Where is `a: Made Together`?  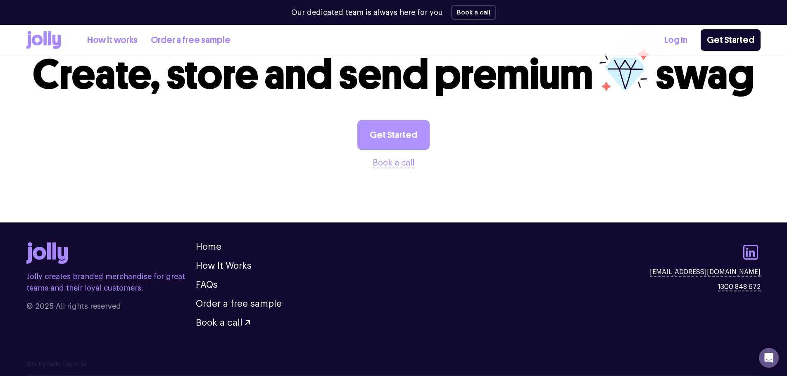 a: Made Together is located at coordinates (66, 365).